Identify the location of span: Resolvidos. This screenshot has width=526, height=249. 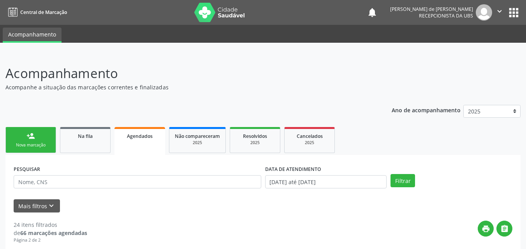
(255, 136).